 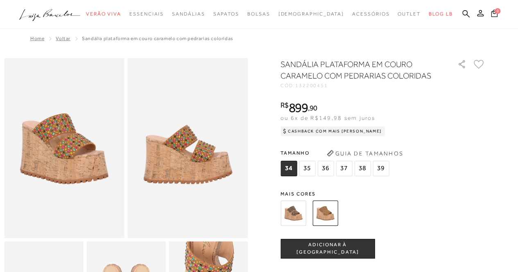 What do you see at coordinates (336, 153) in the screenshot?
I see `span: Tamanho` at bounding box center [336, 153].